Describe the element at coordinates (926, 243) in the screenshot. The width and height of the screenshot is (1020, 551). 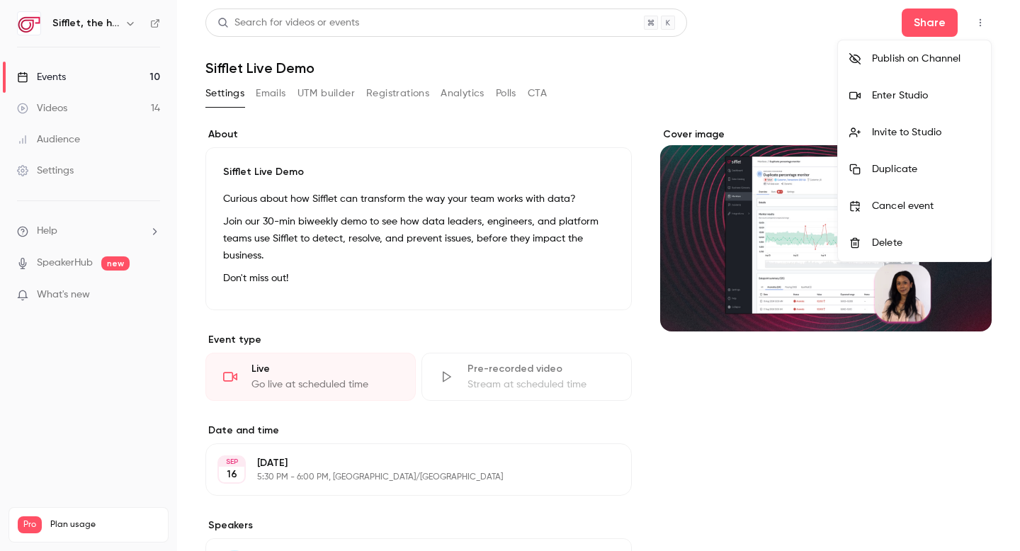
I see `div: Delete` at that location.